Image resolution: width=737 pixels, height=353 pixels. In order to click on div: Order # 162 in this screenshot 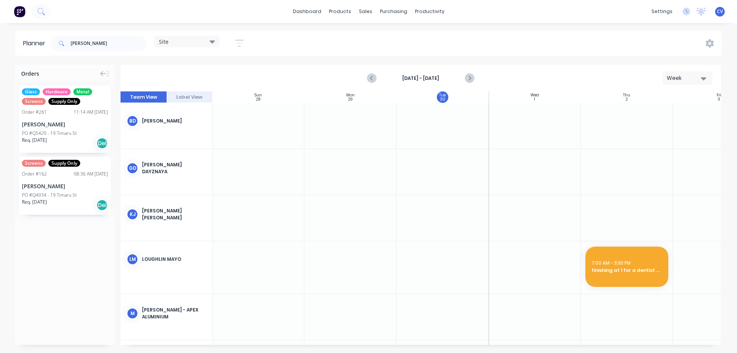, I will do `click(34, 174)`.